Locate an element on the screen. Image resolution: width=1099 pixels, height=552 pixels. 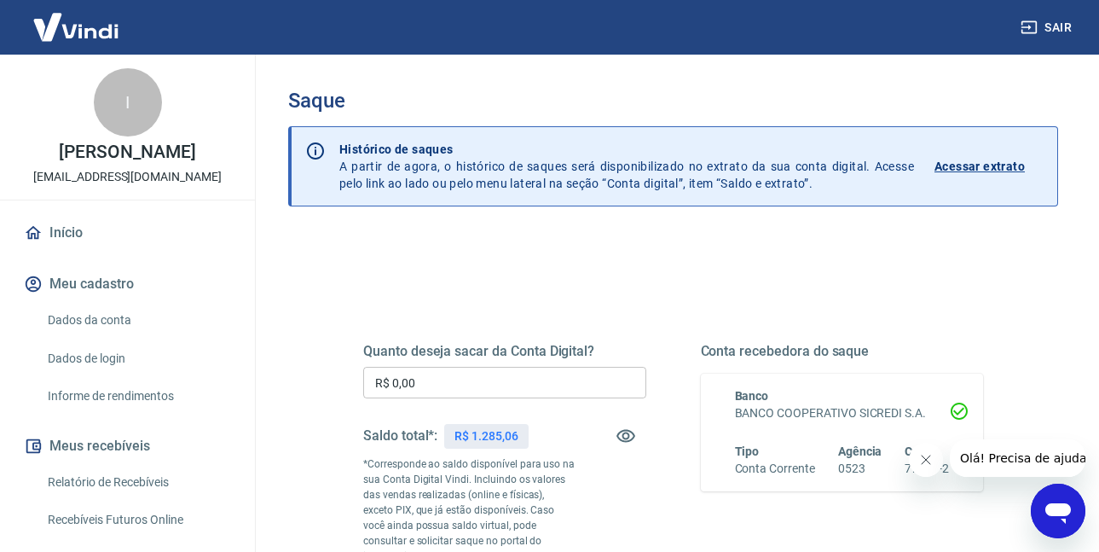
a: Recebíveis Futuros Online is located at coordinates (137, 519).